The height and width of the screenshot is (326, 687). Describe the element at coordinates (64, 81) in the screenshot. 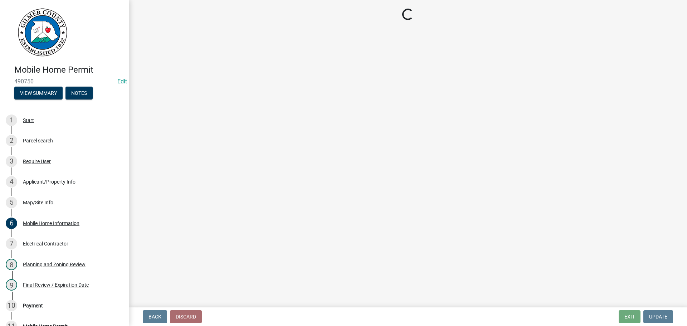

I see `span: 490750` at that location.